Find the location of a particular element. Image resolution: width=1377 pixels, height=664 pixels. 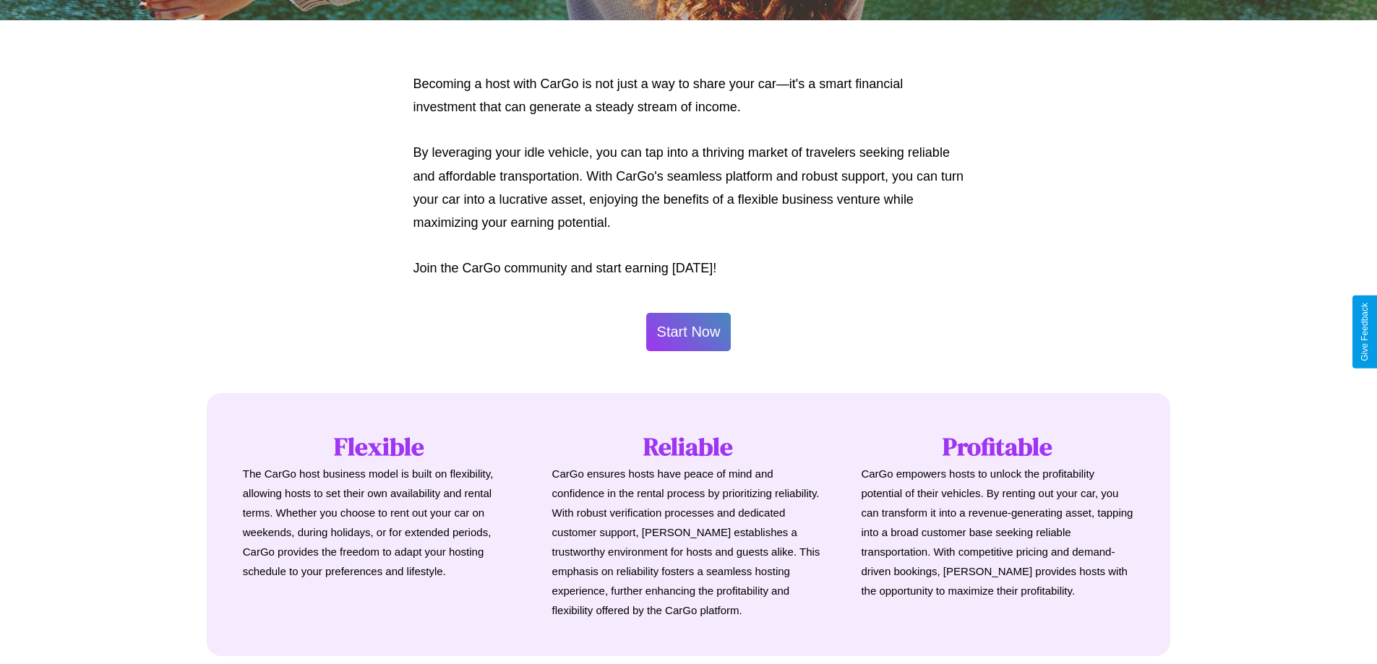

div: Give Feedback is located at coordinates (1364, 332).